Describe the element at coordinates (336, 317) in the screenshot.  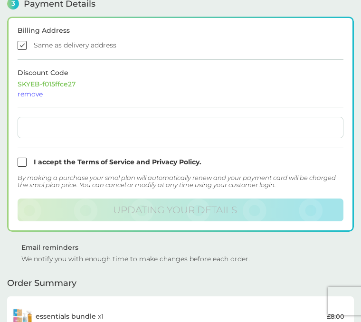
I see `p: £8.00` at that location.